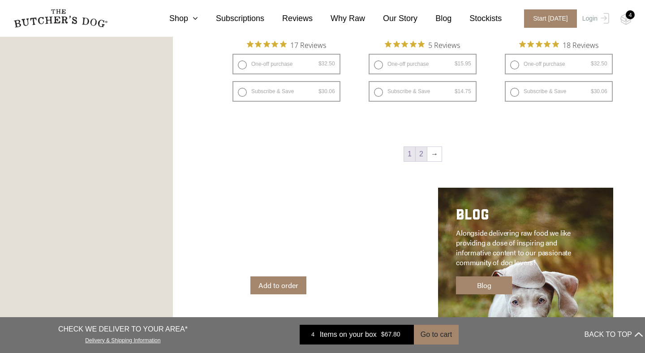  Describe the element at coordinates (518, 217) in the screenshot. I see `h2: BLOG` at that location.